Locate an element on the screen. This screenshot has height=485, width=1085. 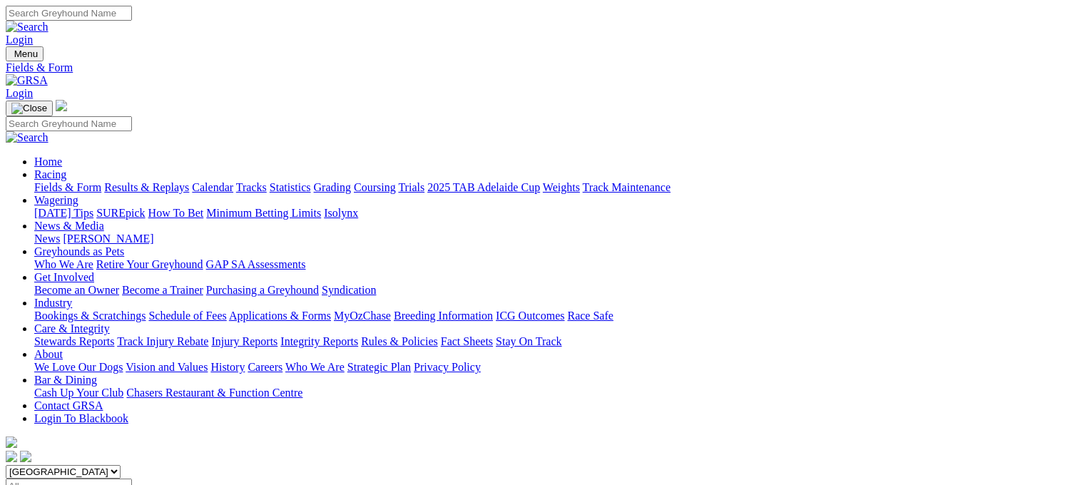
div: Fields & Form is located at coordinates (542, 68).